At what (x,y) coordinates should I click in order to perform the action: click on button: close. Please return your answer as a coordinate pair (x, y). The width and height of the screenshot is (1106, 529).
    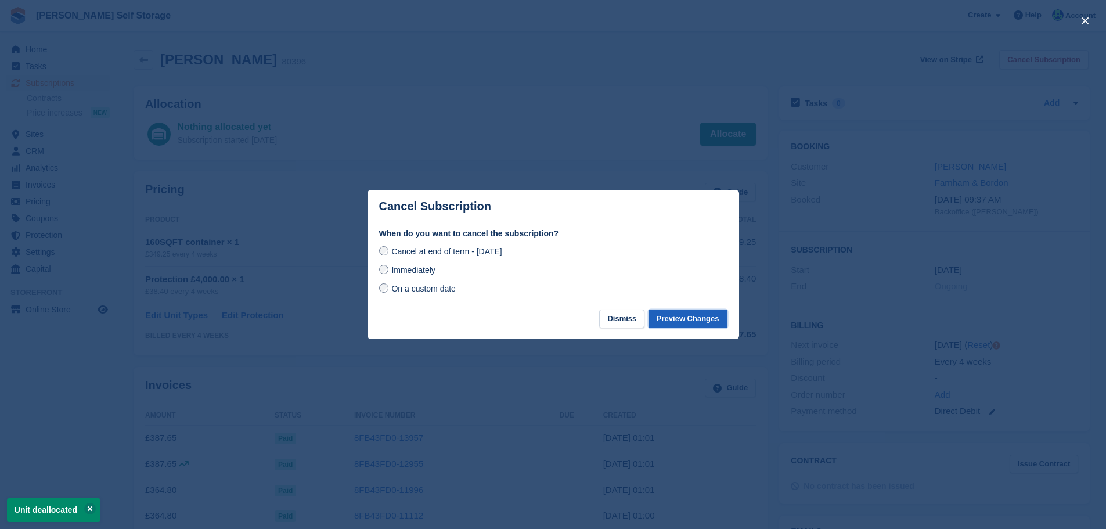
    Looking at the image, I should click on (1085, 21).